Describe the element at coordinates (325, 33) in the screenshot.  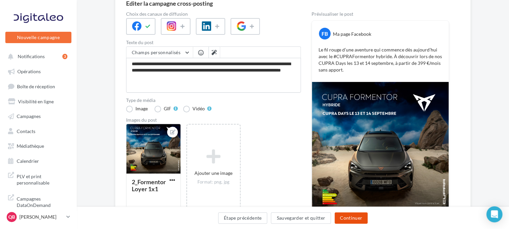
I see `div: FB` at that location.